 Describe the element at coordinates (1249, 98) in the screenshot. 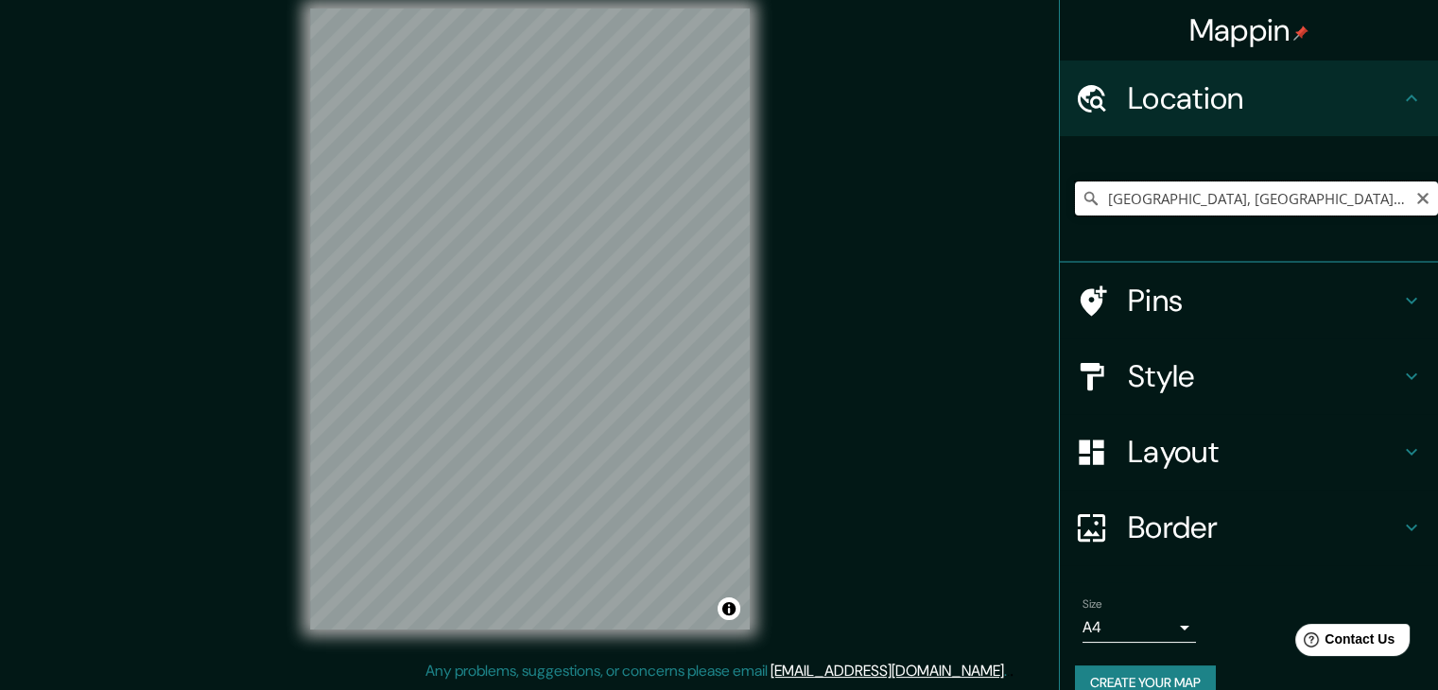

I see `div: Location` at that location.